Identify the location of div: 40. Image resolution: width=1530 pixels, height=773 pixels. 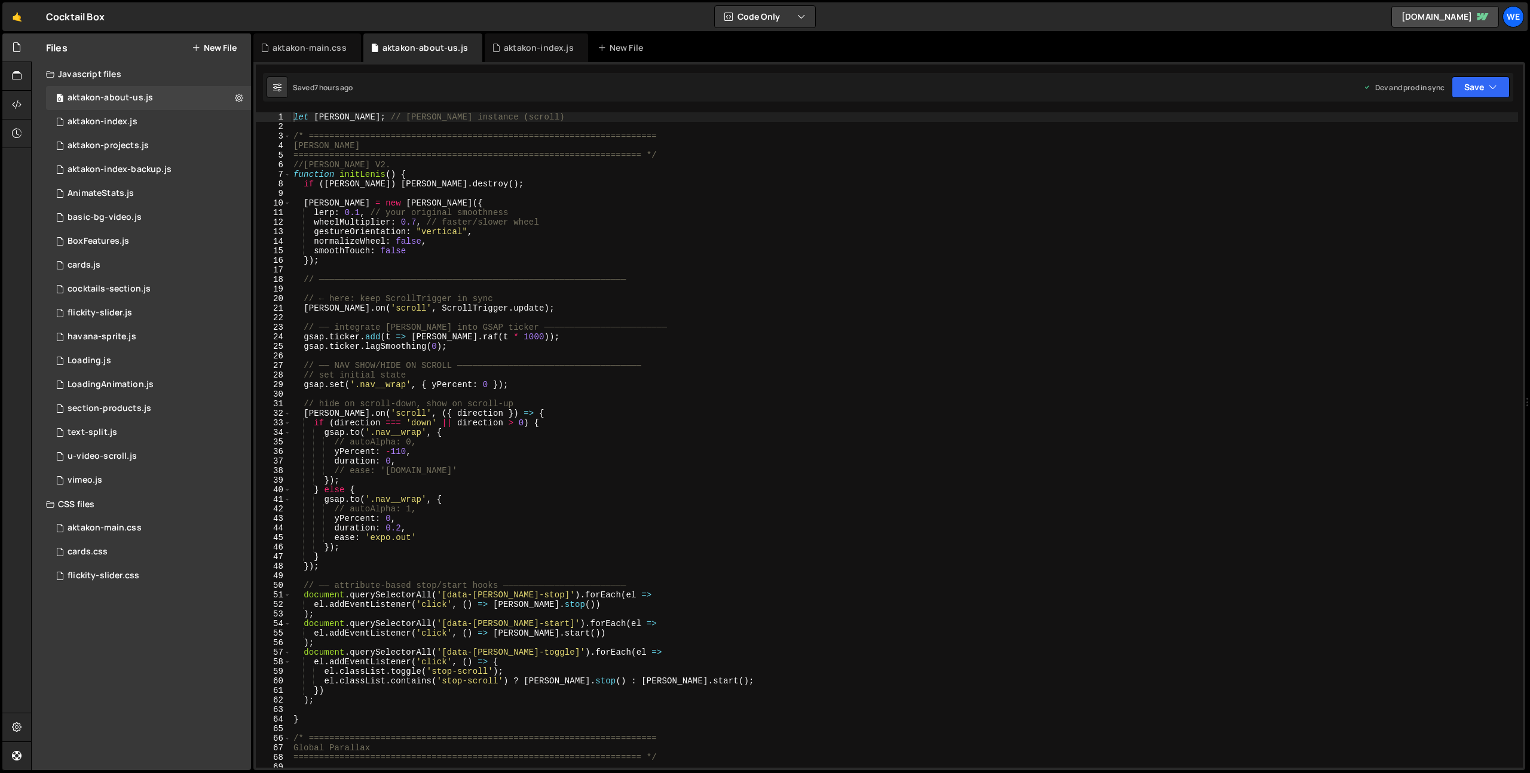
(273, 490).